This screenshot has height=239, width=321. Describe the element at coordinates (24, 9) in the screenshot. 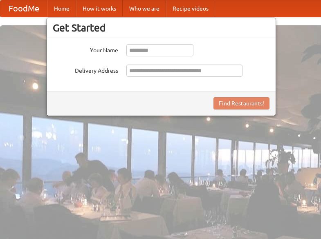

I see `a: FoodMe` at that location.